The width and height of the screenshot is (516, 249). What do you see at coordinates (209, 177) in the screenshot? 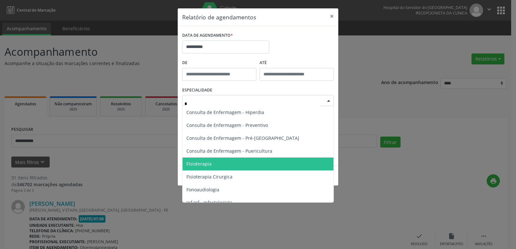
I see `span: Fisioterapia Cirurgica` at bounding box center [209, 177].